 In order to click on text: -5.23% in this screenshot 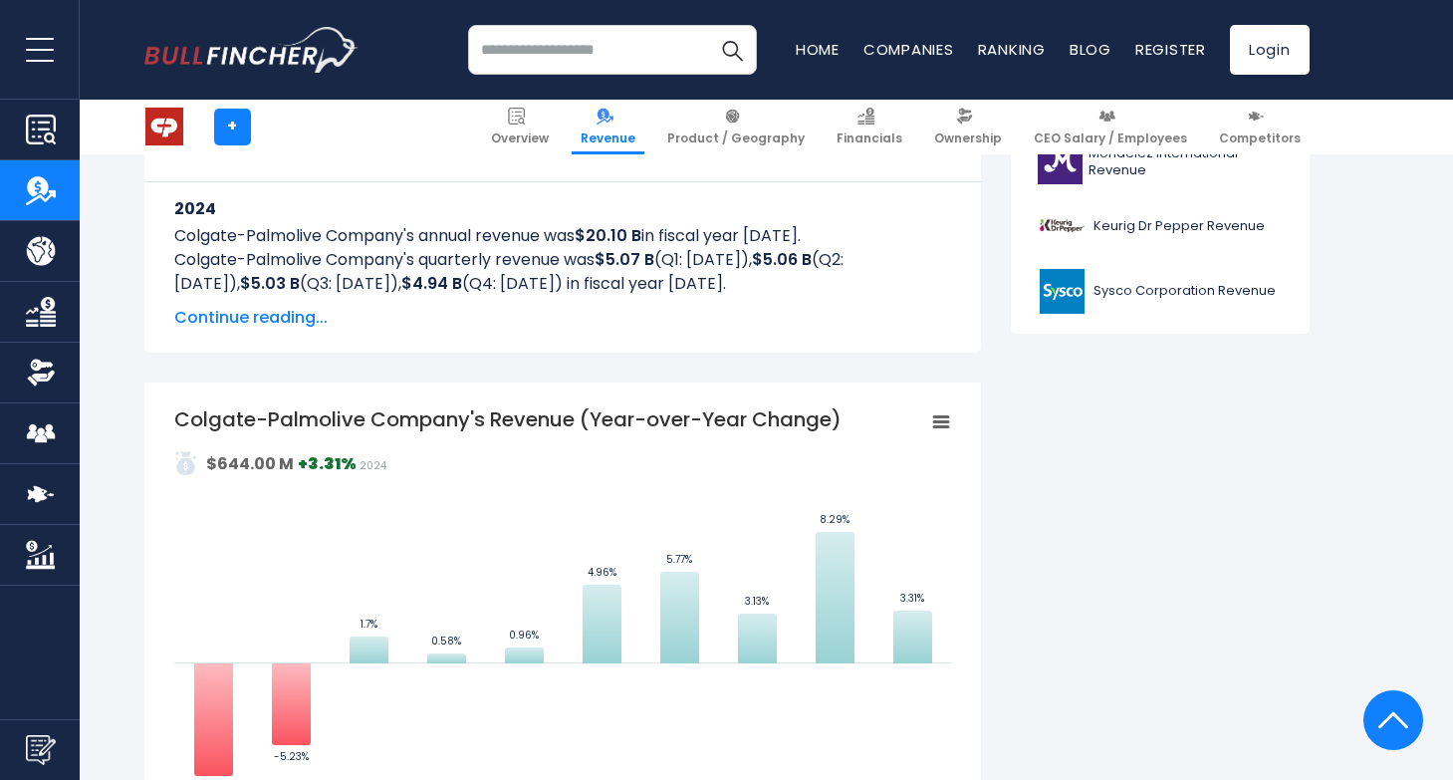, I will do `click(290, 756)`.